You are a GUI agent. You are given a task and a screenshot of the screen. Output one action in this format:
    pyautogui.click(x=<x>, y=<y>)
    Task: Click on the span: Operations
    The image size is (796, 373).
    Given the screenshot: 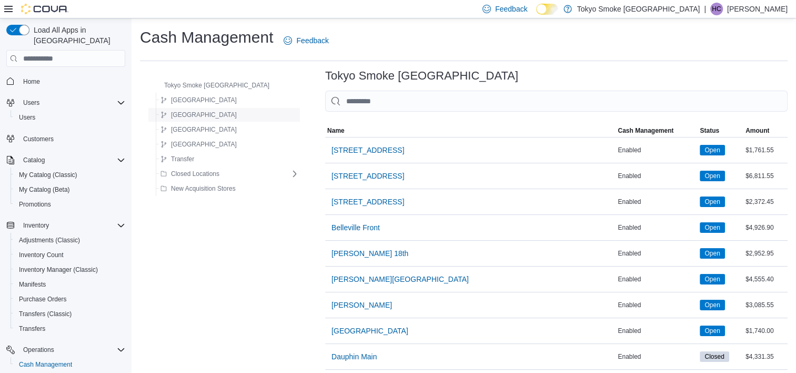 What is the action you would take?
    pyautogui.click(x=72, y=350)
    